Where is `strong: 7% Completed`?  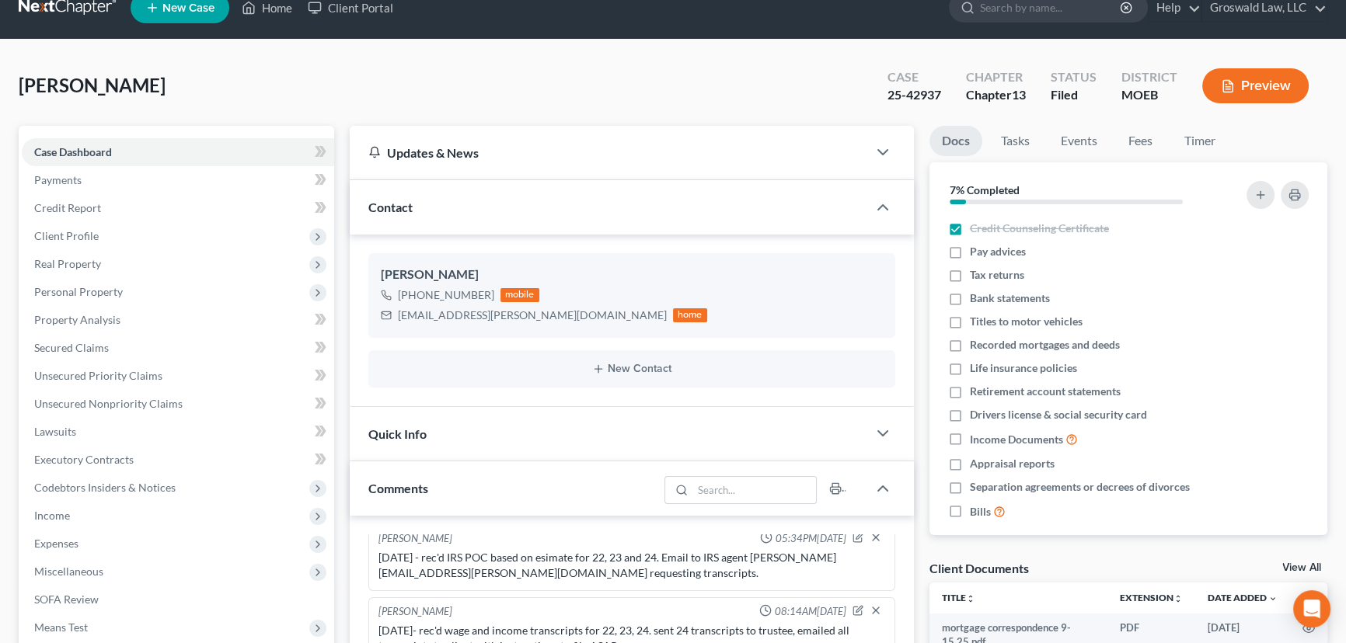 strong: 7% Completed is located at coordinates (985, 190).